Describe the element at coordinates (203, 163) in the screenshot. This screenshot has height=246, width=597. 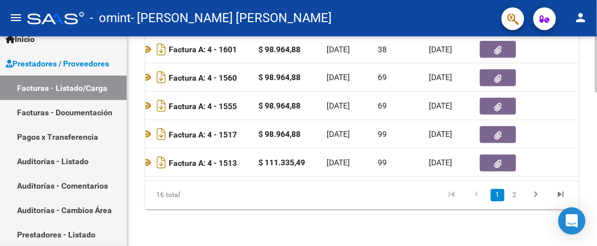
I see `strong: Factura A: 4 - 1513` at that location.